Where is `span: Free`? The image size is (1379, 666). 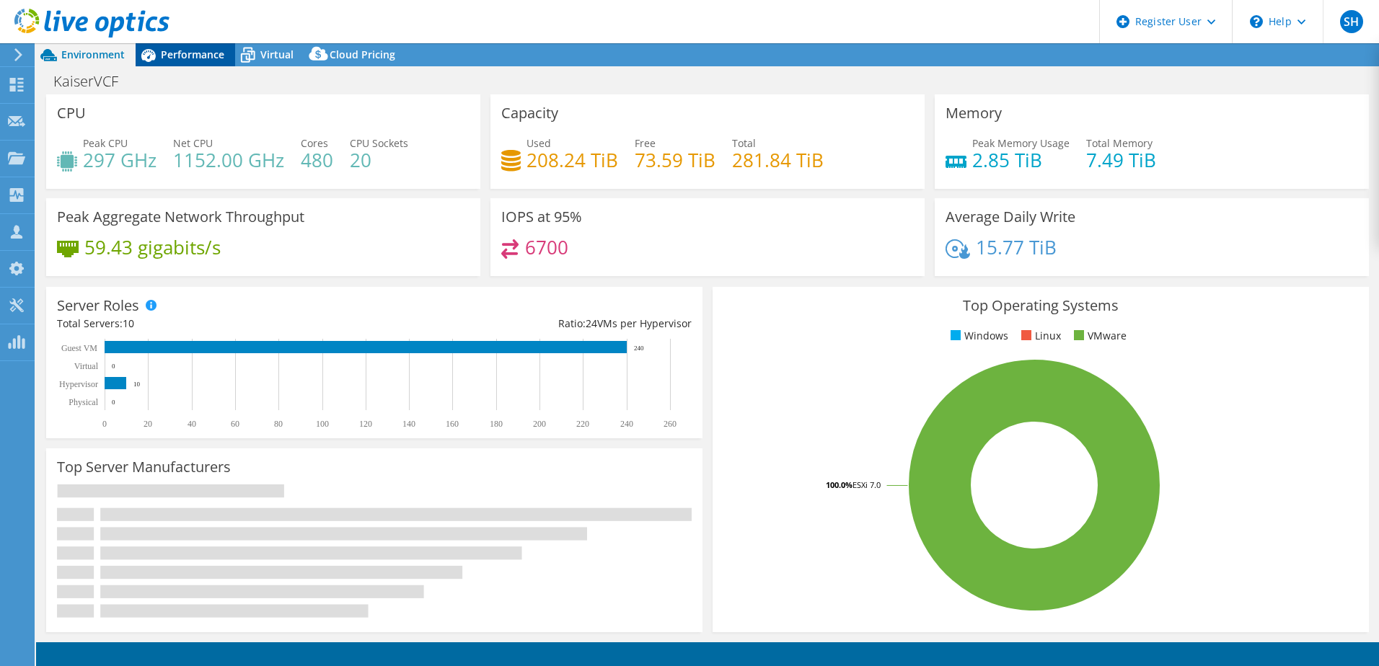 span: Free is located at coordinates (645, 143).